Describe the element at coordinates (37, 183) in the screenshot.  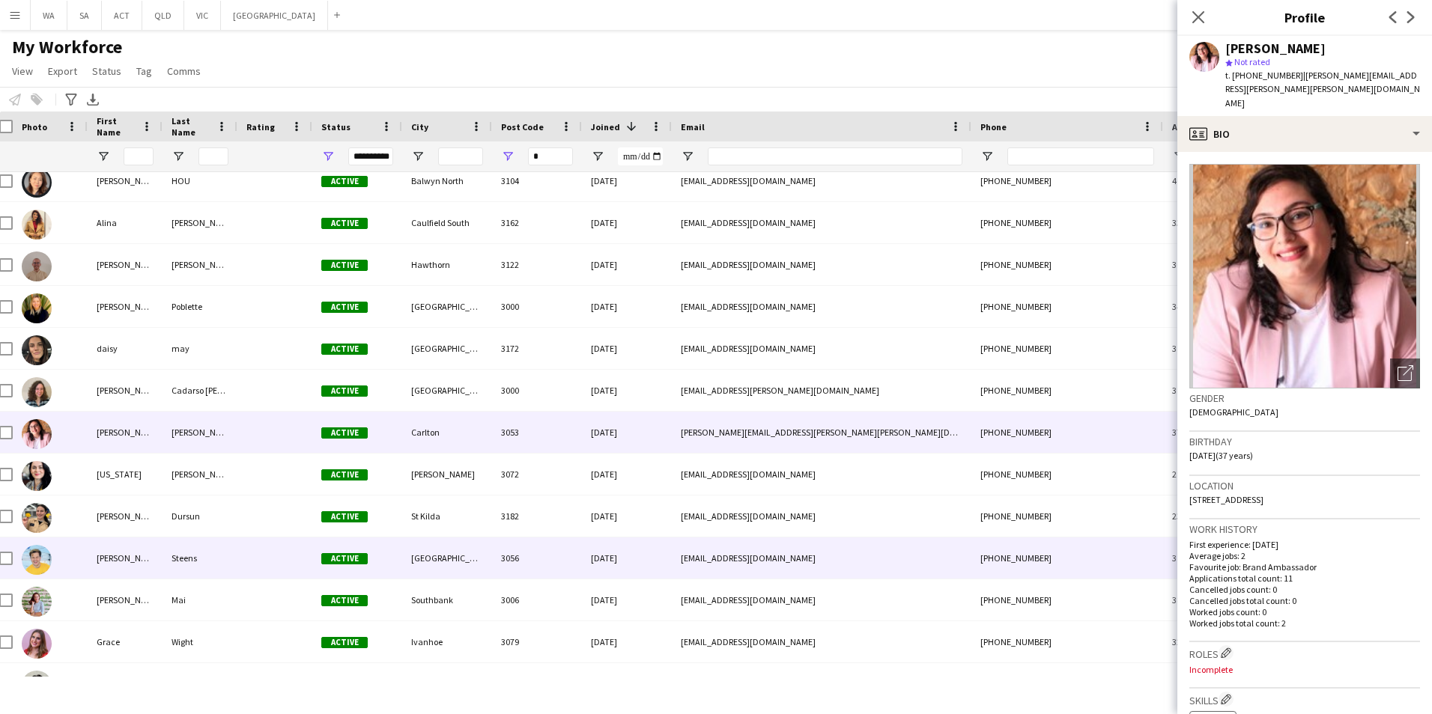
I see `img: Millie HOU` at that location.